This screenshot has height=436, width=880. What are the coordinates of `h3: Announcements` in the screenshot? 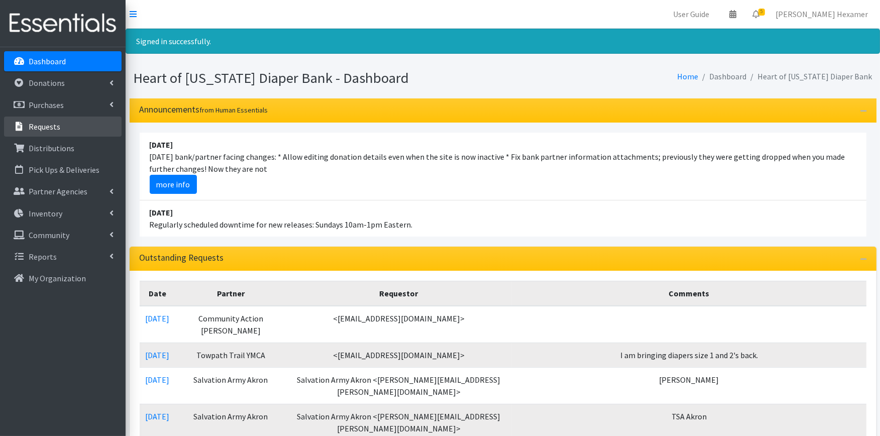 It's located at (204, 110).